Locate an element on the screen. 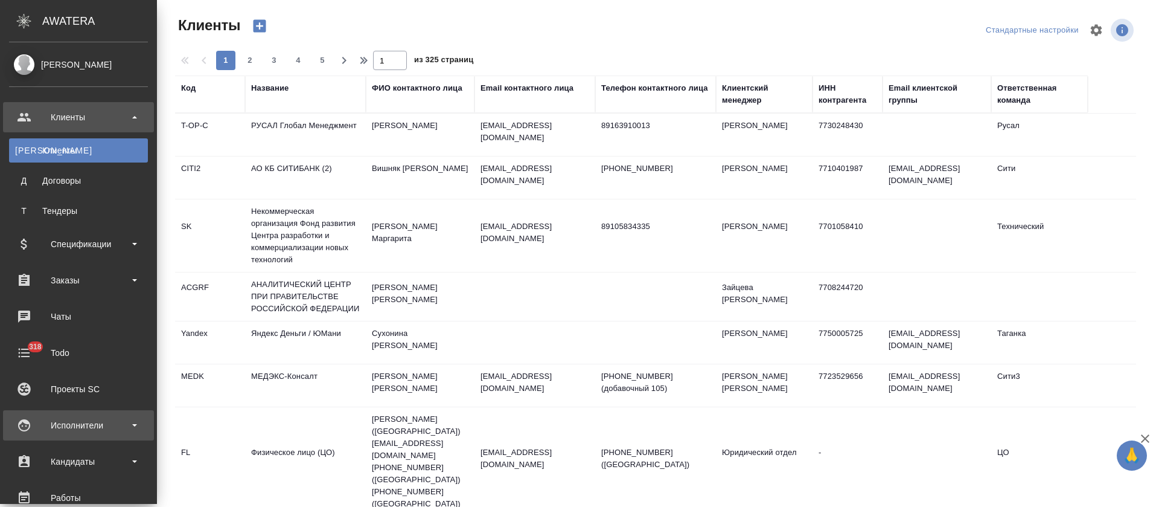 Image resolution: width=1159 pixels, height=507 pixels. td: Некоммерческая организация Фонд развития Центра разработки и коммерциализации новых технологий is located at coordinates (306, 235).